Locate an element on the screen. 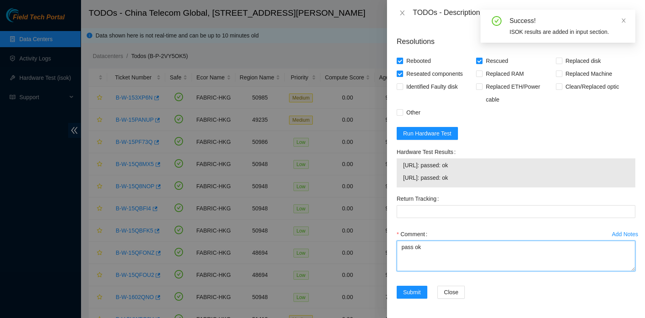 The height and width of the screenshot is (318, 645). span: Reseated components is located at coordinates (434, 74).